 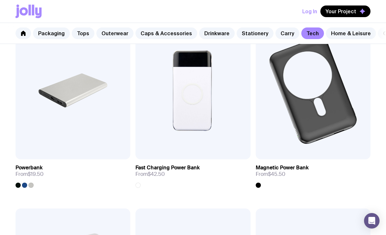 What do you see at coordinates (29, 168) in the screenshot?
I see `h3: Powerbank` at bounding box center [29, 168].